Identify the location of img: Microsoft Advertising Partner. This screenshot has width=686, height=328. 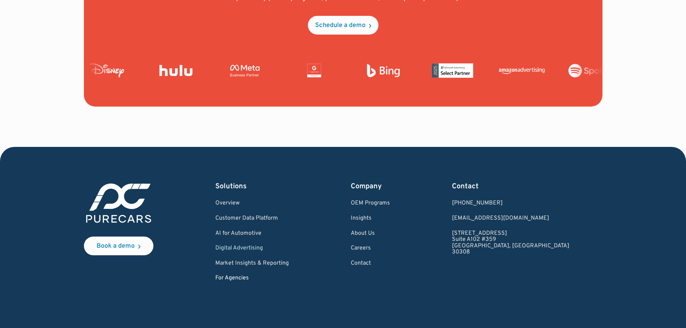
(450, 71).